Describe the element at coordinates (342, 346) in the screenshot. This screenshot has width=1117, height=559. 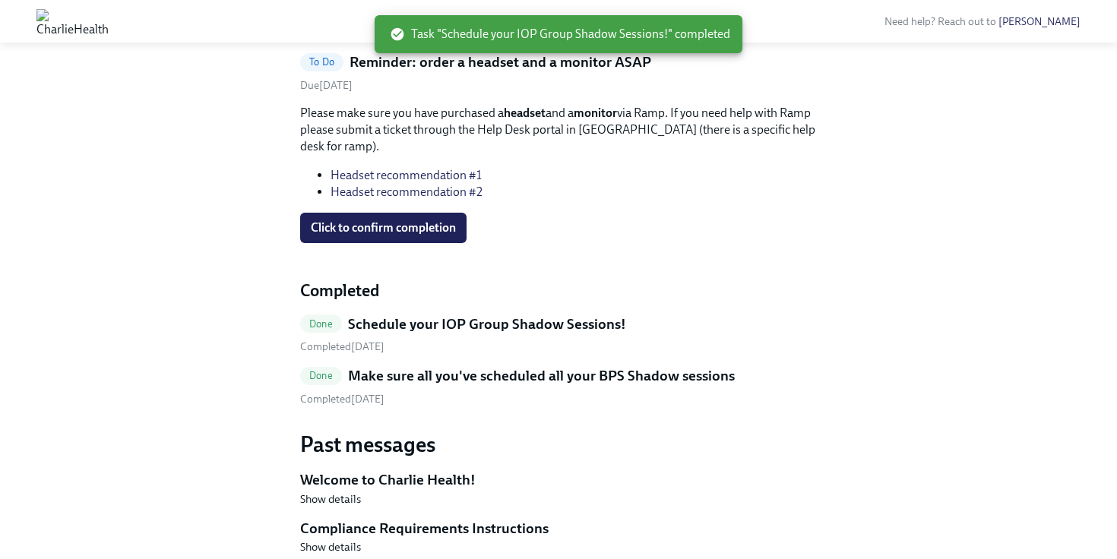
I see `span: Wednesday, August 27th 2025, 3:26 pm` at that location.